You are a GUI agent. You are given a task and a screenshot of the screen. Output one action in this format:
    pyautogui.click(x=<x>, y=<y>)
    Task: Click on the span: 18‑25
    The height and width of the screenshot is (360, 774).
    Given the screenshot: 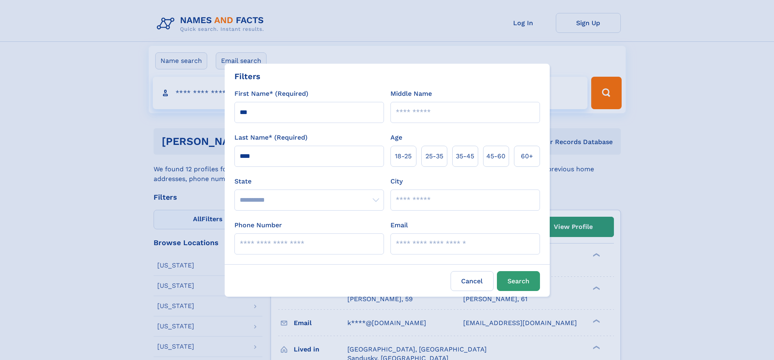 What is the action you would take?
    pyautogui.click(x=403, y=156)
    